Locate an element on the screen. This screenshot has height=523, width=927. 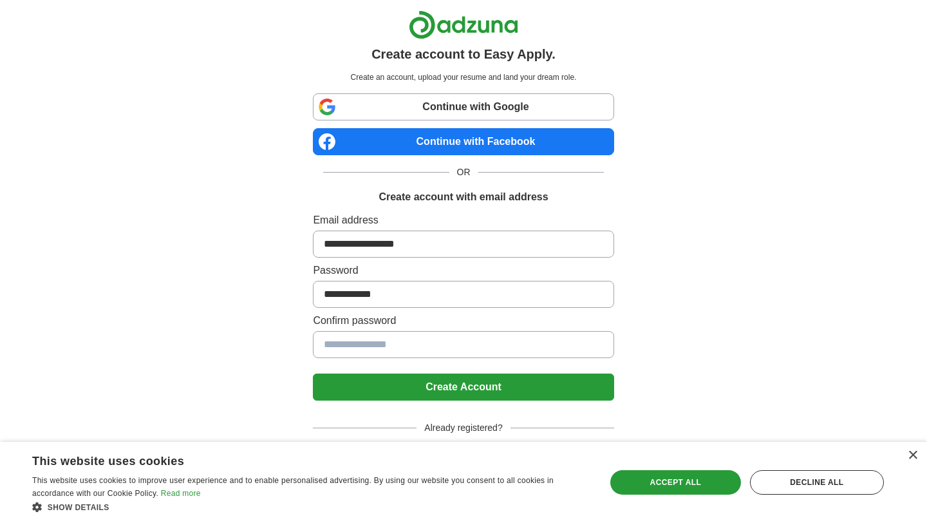
label: Password is located at coordinates (463, 270).